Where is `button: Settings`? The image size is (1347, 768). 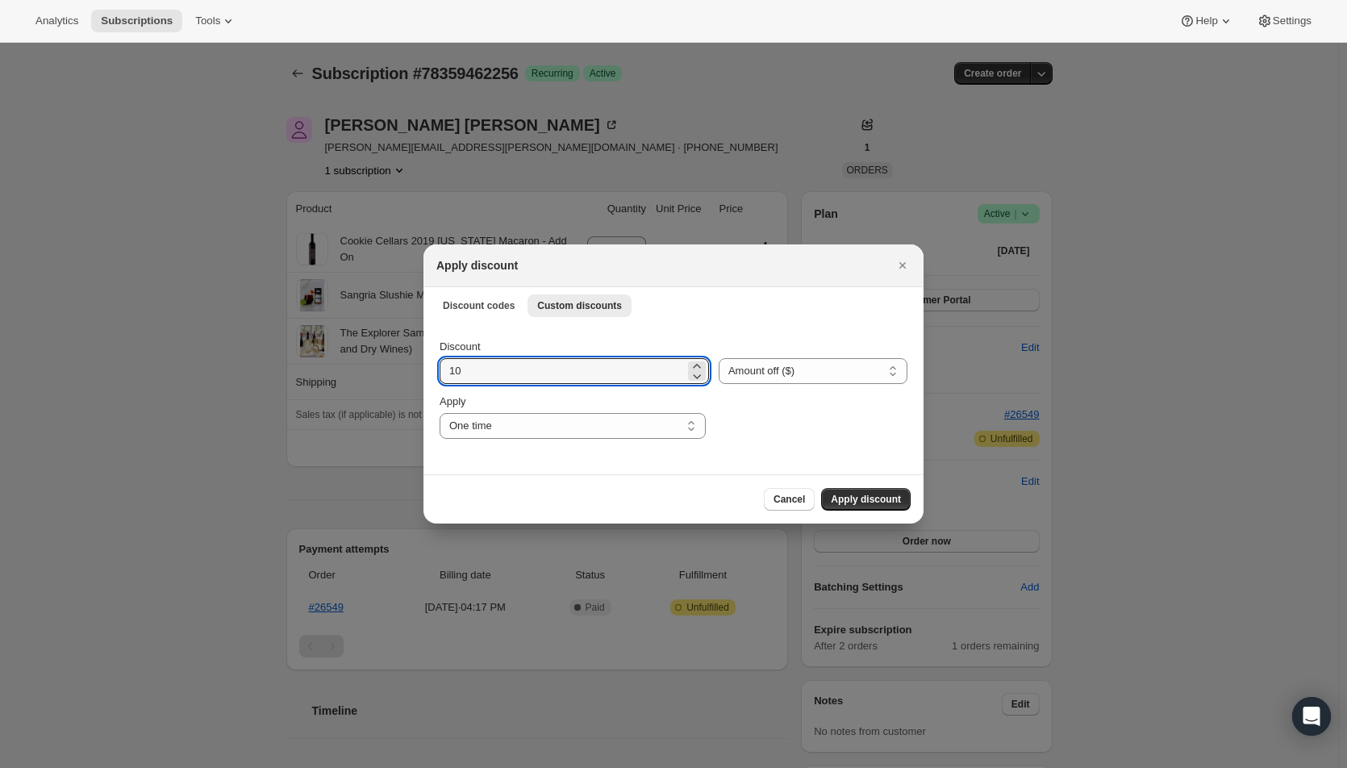
button: Settings is located at coordinates (1285, 21).